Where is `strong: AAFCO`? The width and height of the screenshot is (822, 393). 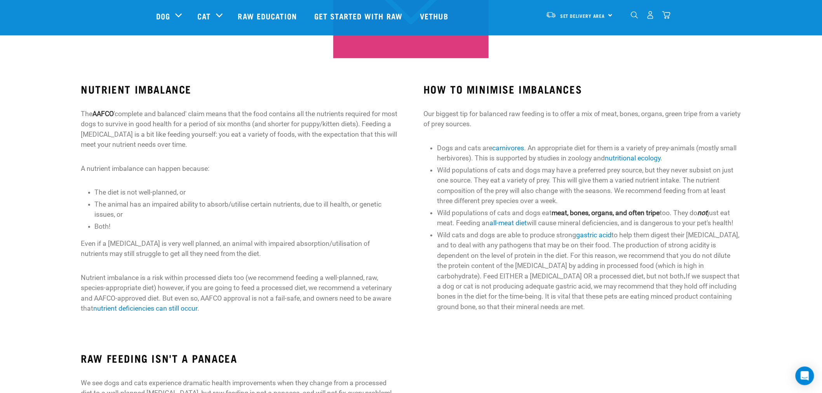 strong: AAFCO is located at coordinates (103, 114).